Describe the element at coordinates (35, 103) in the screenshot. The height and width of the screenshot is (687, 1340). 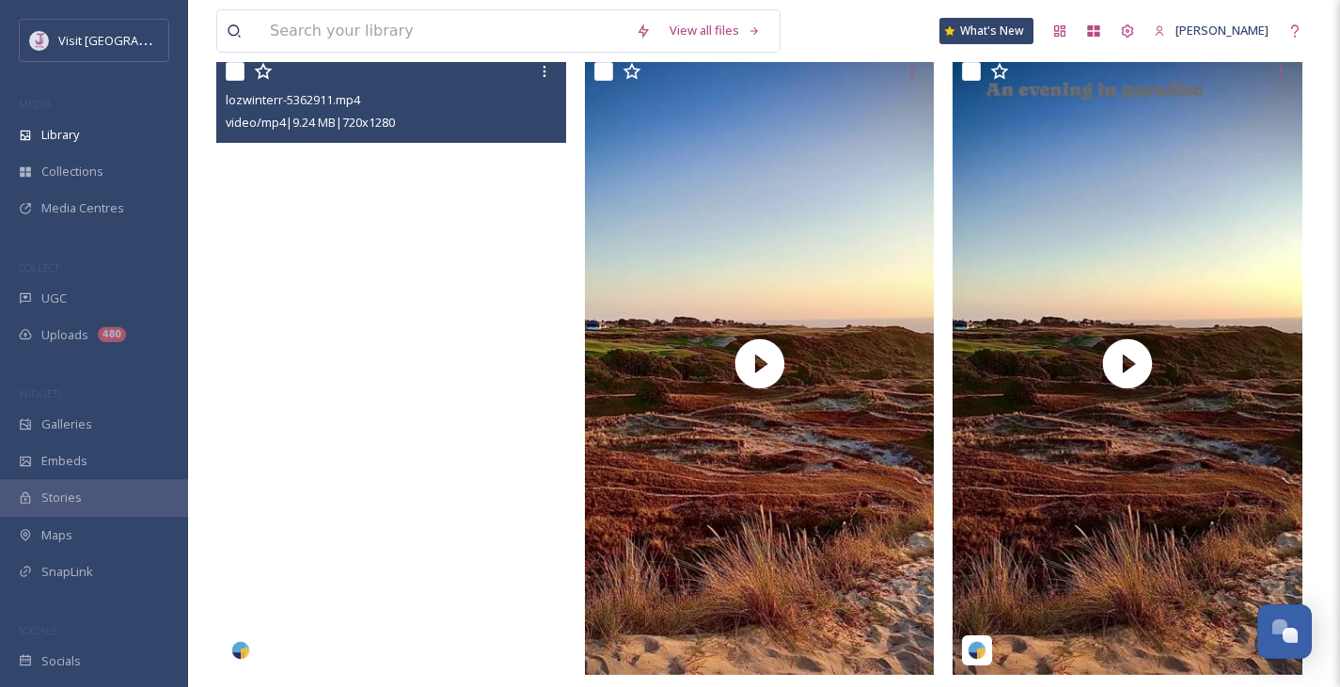
I see `span: MEDIA` at that location.